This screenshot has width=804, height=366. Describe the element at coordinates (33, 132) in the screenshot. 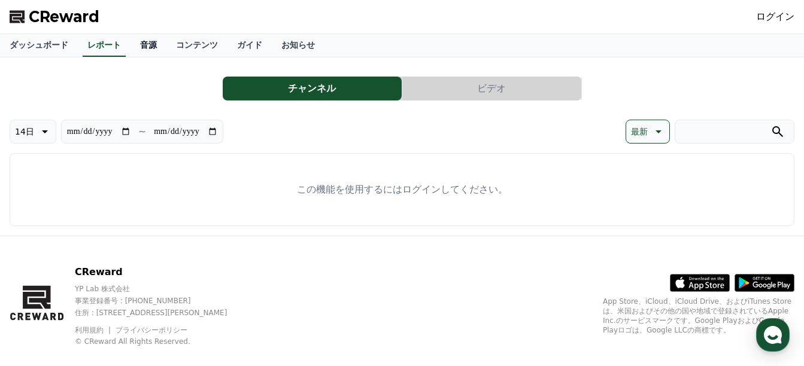

I see `button: 14日` at that location.